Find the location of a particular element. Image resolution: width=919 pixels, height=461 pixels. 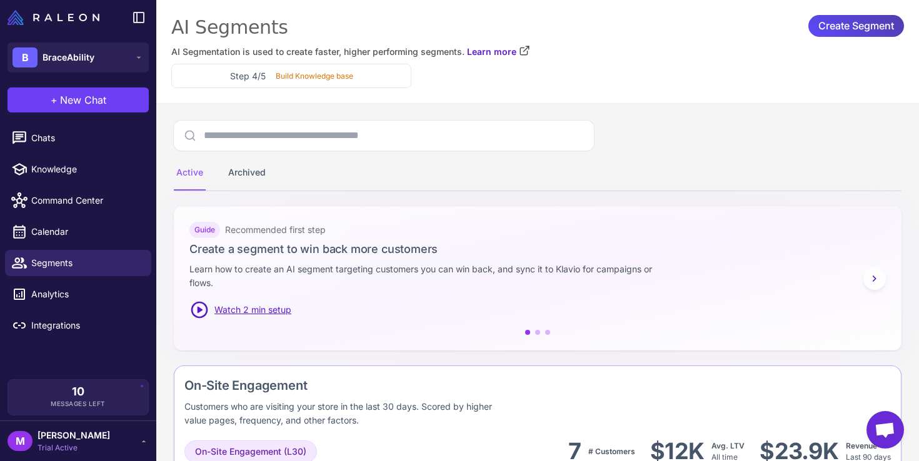

a: Open chat is located at coordinates (885, 430).